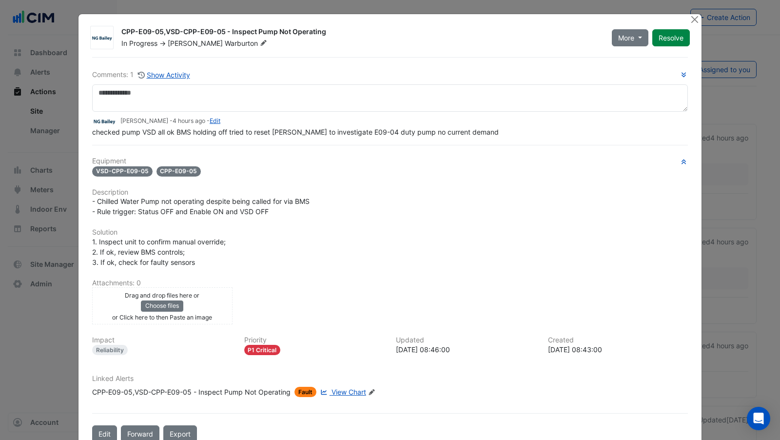 This screenshot has height=440, width=780. Describe the element at coordinates (314, 340) in the screenshot. I see `h6: Priority` at that location.